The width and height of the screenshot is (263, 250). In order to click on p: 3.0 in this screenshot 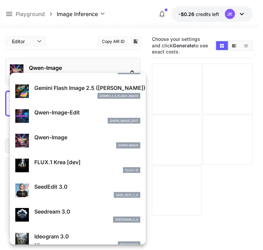, I will do `click(37, 244)`.